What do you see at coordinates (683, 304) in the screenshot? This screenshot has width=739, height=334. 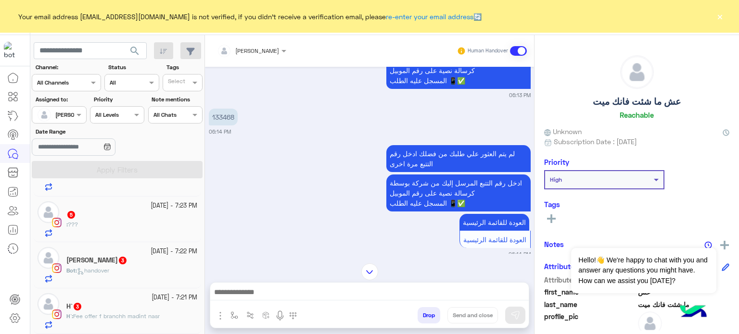 I see `span: ما شئت فانك ميت` at bounding box center [683, 304].